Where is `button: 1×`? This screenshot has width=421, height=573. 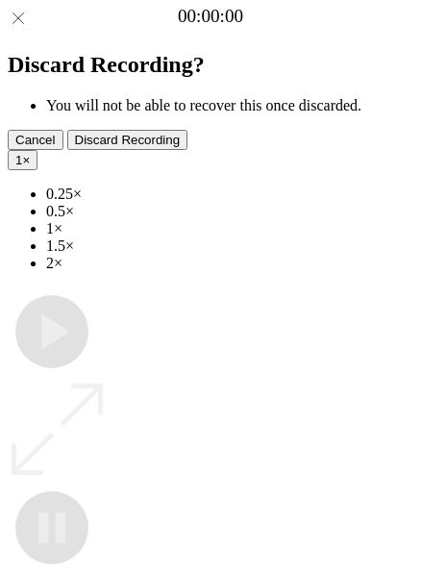
button: 1× is located at coordinates (22, 160).